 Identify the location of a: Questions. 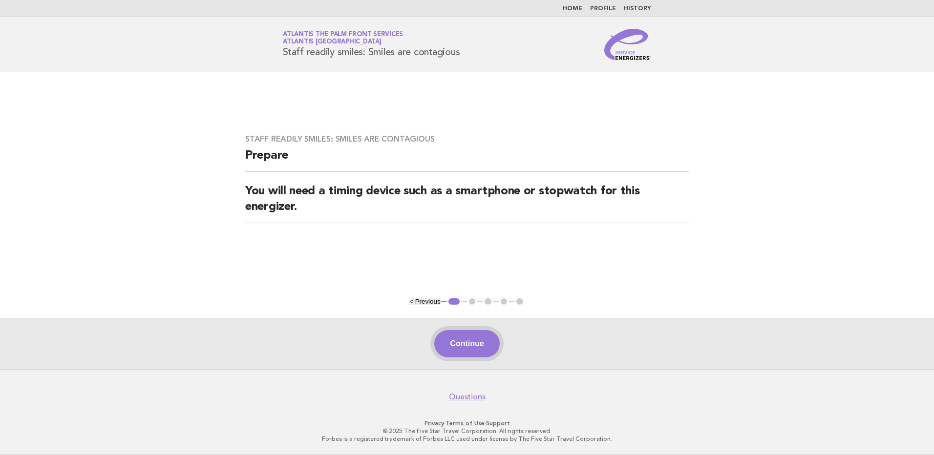
(467, 397).